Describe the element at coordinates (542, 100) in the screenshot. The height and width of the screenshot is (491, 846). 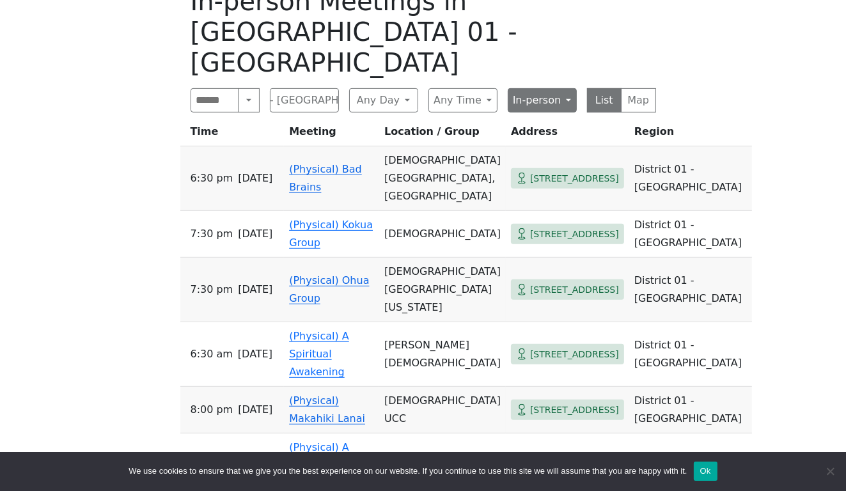
I see `button: In-person` at that location.